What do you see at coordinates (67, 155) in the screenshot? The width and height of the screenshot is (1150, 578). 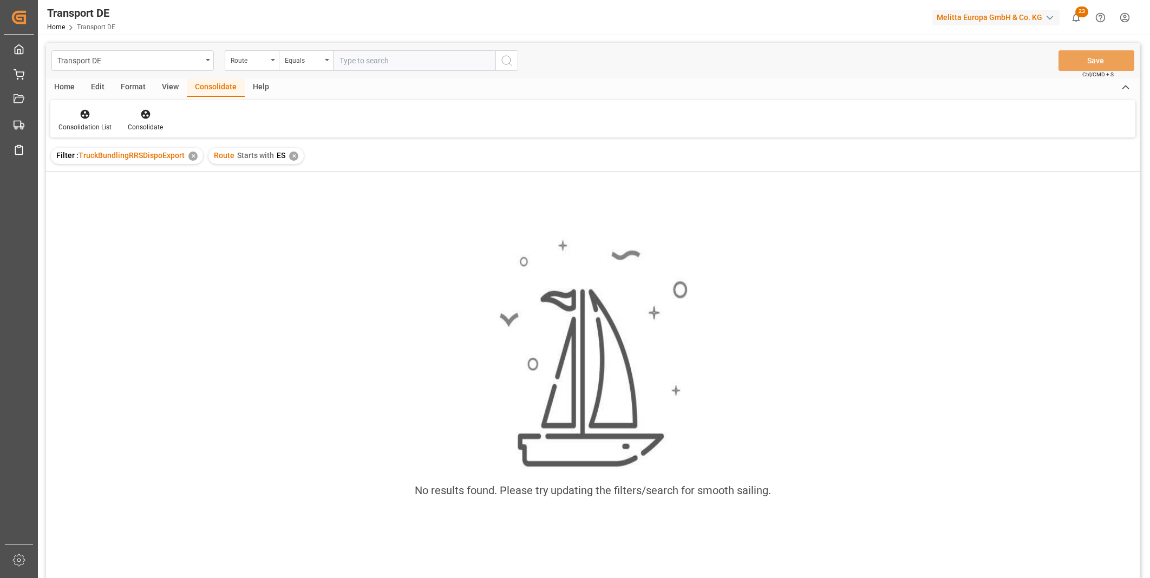 I see `span: Filter :` at bounding box center [67, 155].